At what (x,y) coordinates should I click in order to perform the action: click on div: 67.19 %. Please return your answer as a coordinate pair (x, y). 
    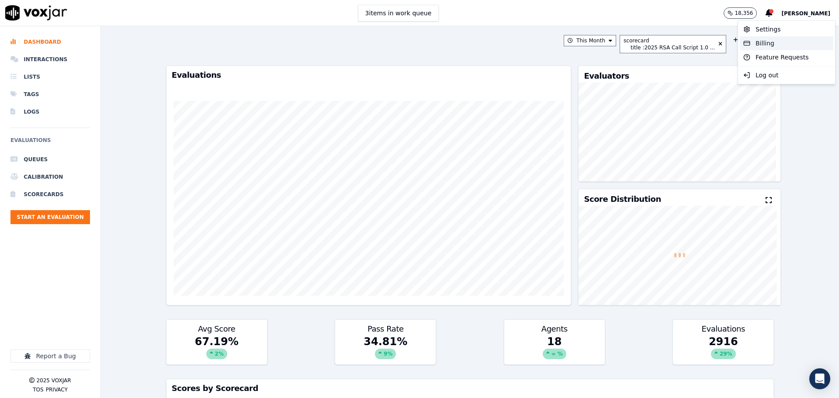
    Looking at the image, I should click on (217, 350).